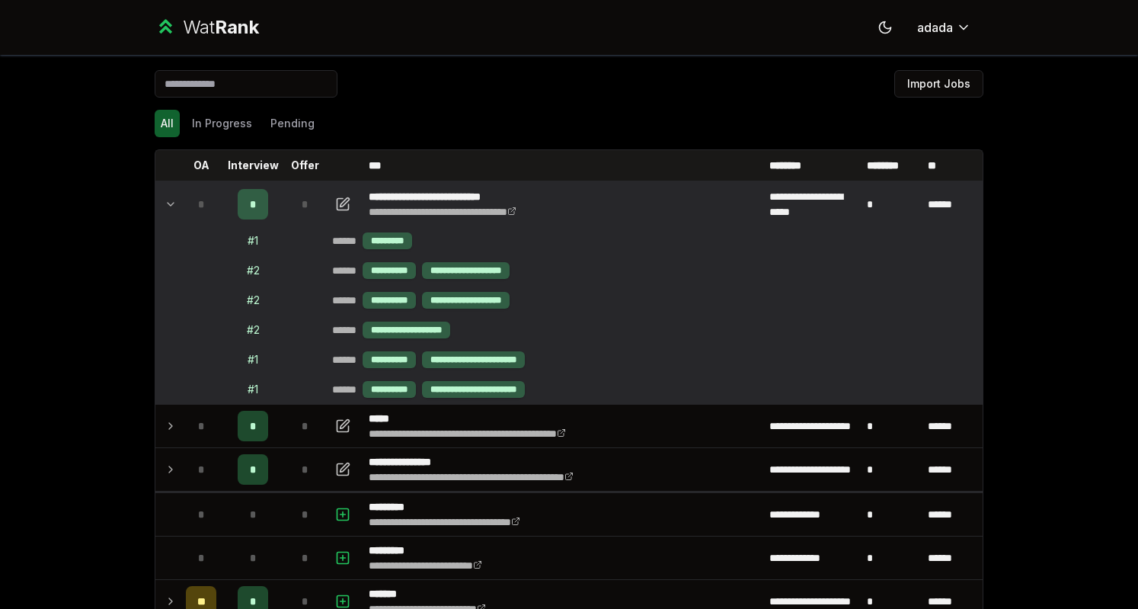 The width and height of the screenshot is (1138, 609). What do you see at coordinates (222, 123) in the screenshot?
I see `button: In Progress` at bounding box center [222, 123].